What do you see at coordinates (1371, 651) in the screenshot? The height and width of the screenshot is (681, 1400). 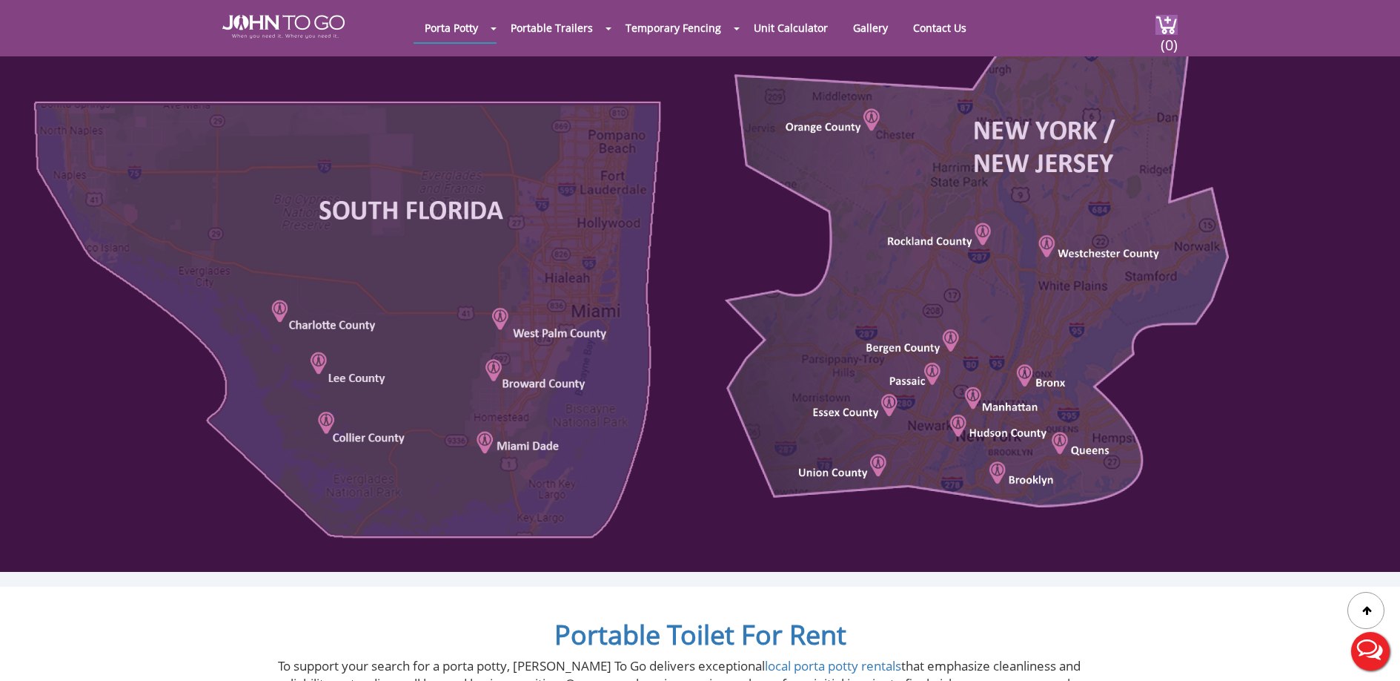 I see `button: Live Chat` at bounding box center [1371, 651].